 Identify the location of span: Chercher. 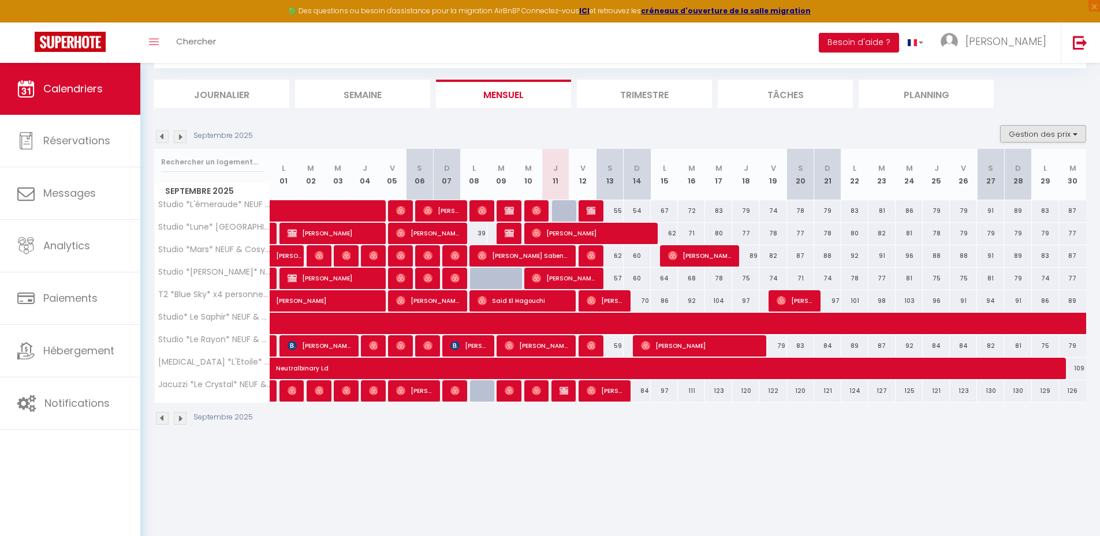
(196, 41).